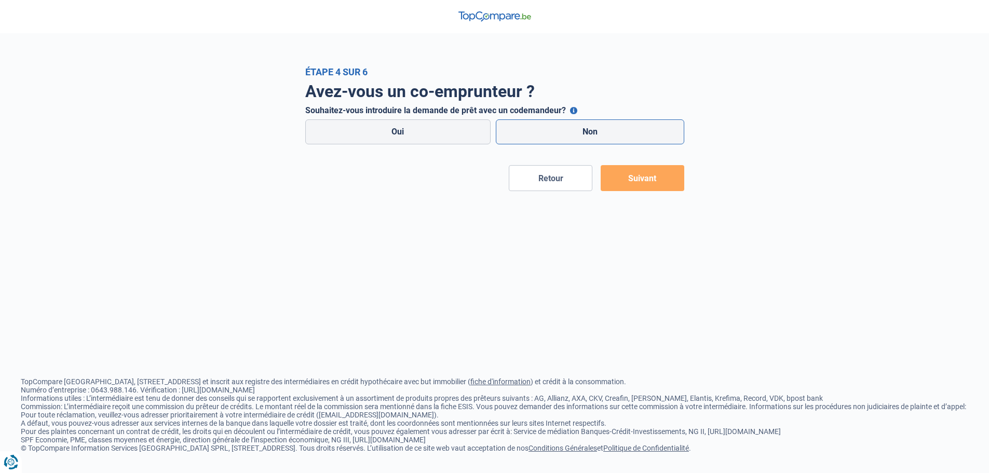 The width and height of the screenshot is (989, 473). What do you see at coordinates (495, 17) in the screenshot?
I see `img: TopCompare Logo` at bounding box center [495, 17].